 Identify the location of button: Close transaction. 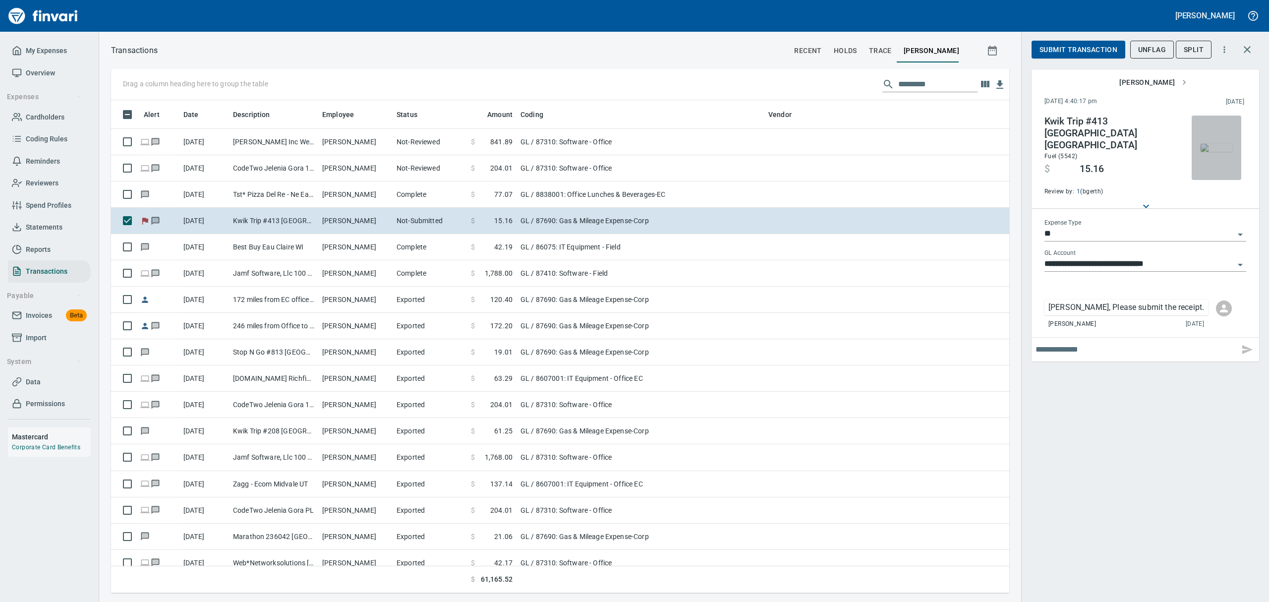
(1247, 50).